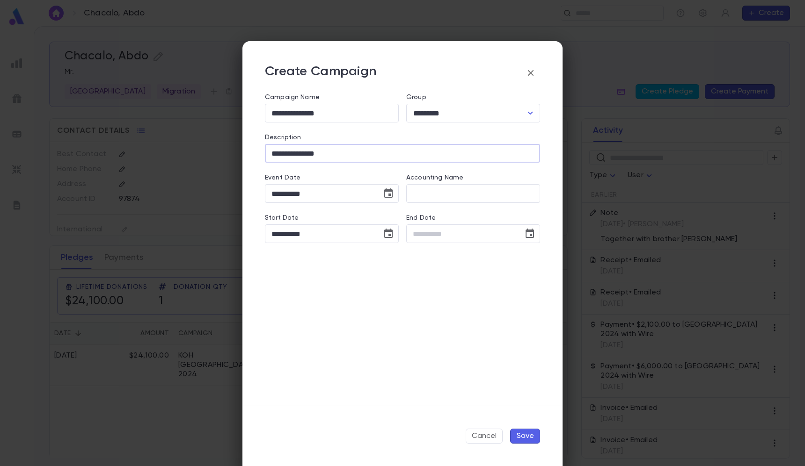  Describe the element at coordinates (525, 436) in the screenshot. I see `button: Save` at that location.